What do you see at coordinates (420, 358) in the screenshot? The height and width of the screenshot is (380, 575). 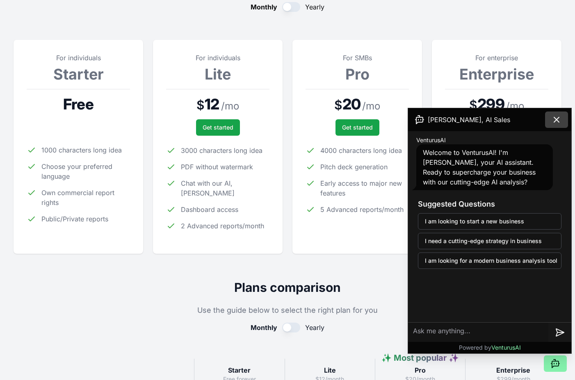 I see `span: ✨ Most popular ✨` at bounding box center [420, 358].